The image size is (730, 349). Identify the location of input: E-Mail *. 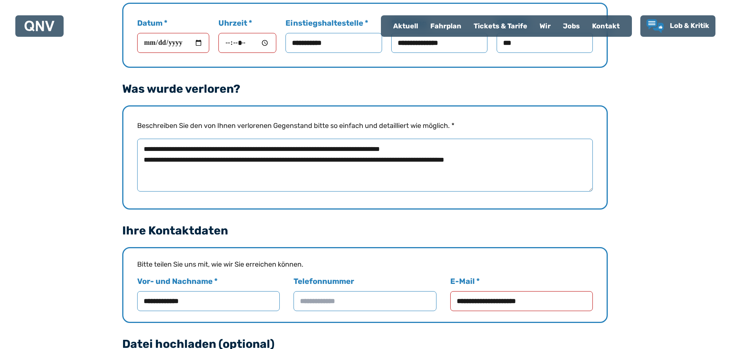
(521, 301).